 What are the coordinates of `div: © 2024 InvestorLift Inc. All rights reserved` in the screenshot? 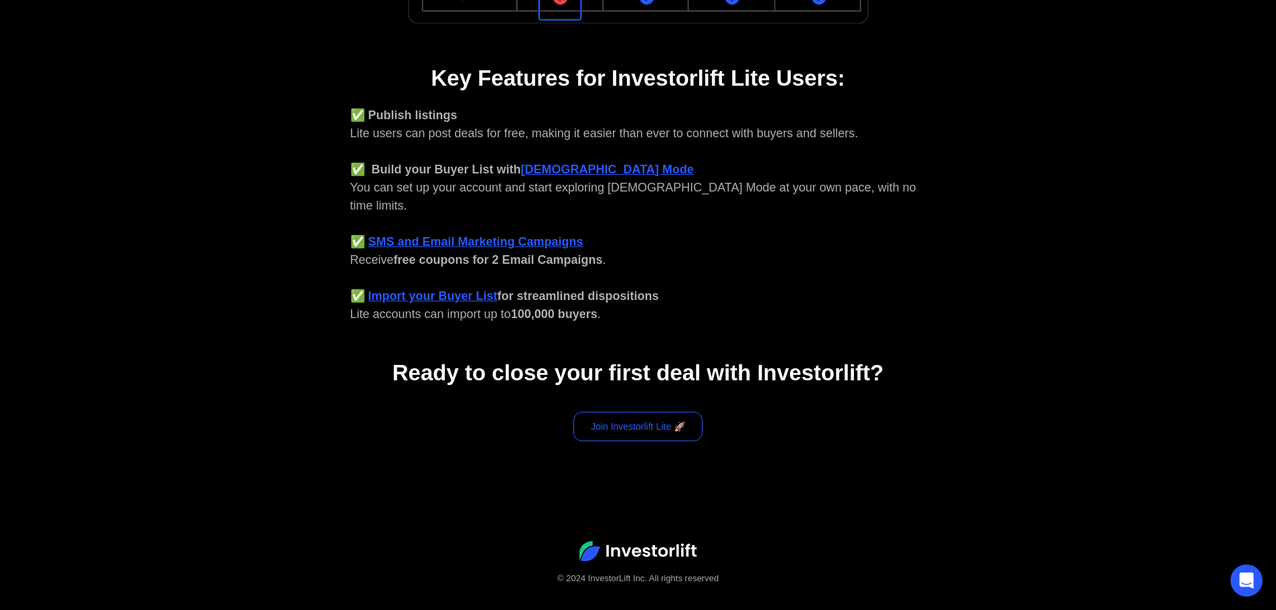 It's located at (637, 579).